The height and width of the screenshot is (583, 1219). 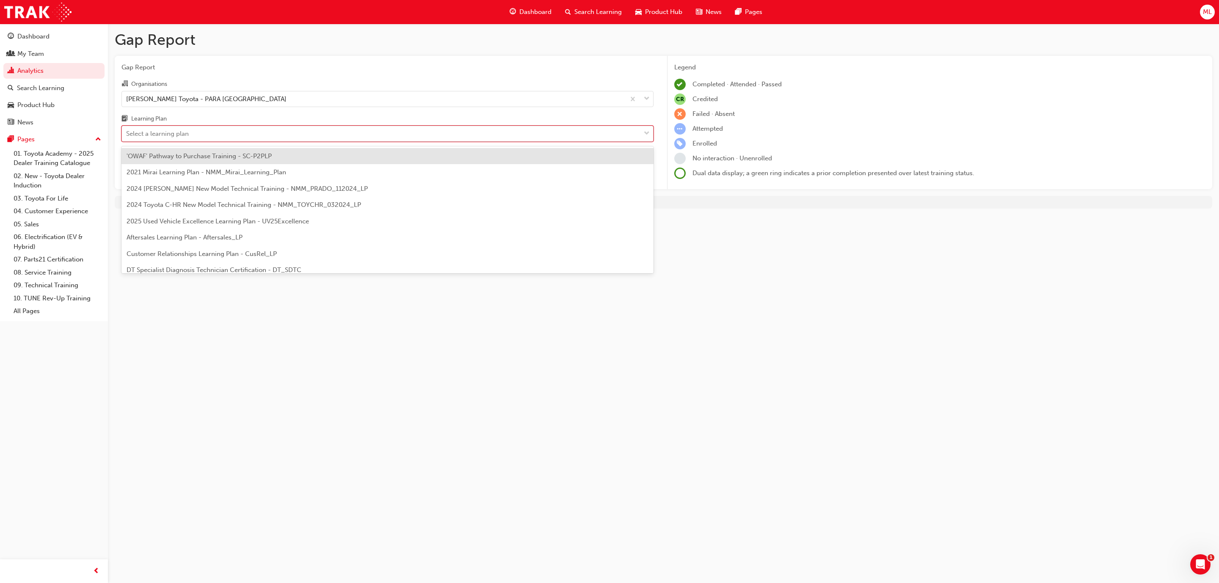 What do you see at coordinates (705, 99) in the screenshot?
I see `span: Credited` at bounding box center [705, 99].